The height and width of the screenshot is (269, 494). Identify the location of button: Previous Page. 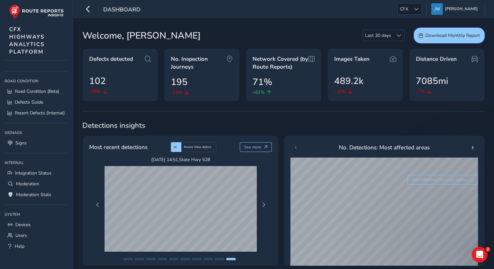
(98, 205).